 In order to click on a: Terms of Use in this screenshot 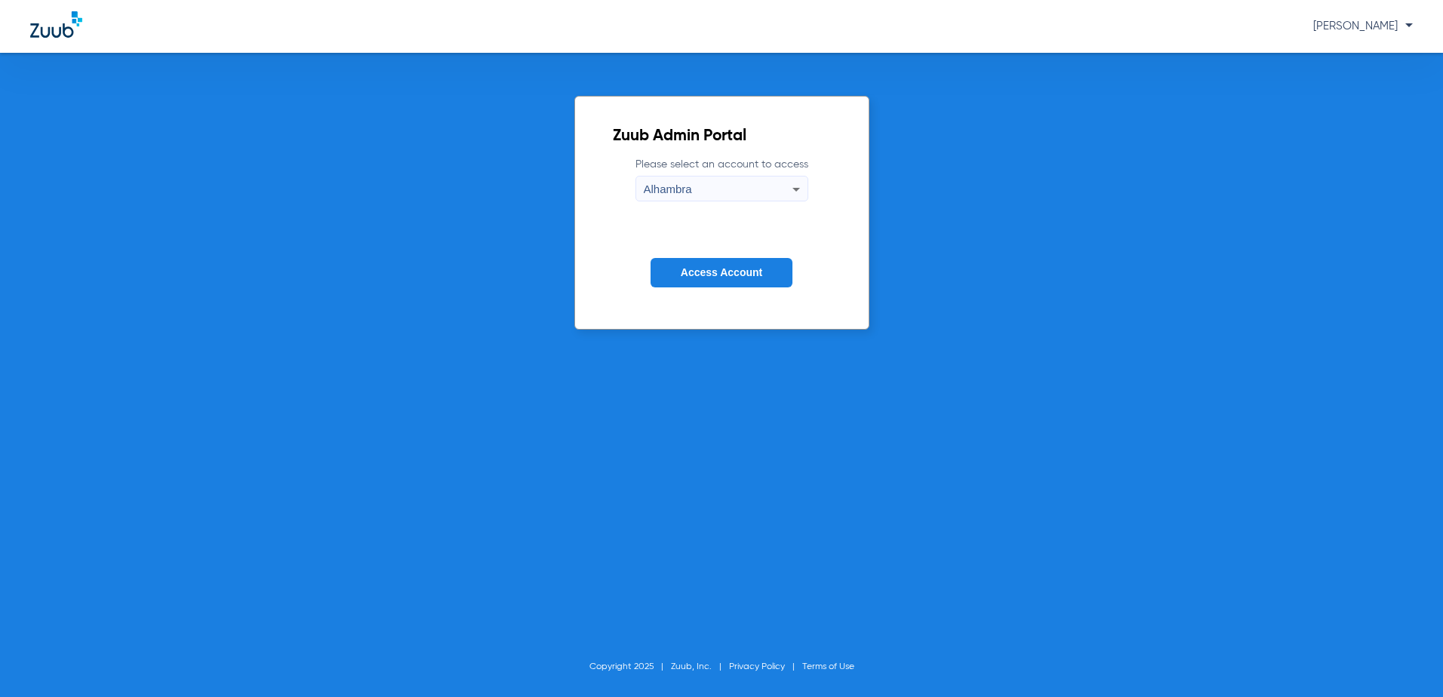, I will do `click(828, 667)`.